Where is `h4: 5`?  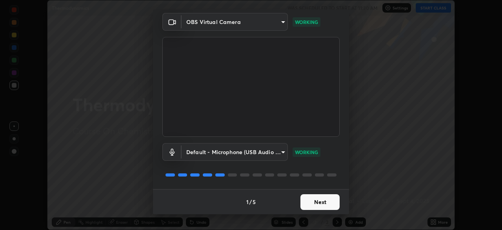
h4: 5 is located at coordinates (254, 201).